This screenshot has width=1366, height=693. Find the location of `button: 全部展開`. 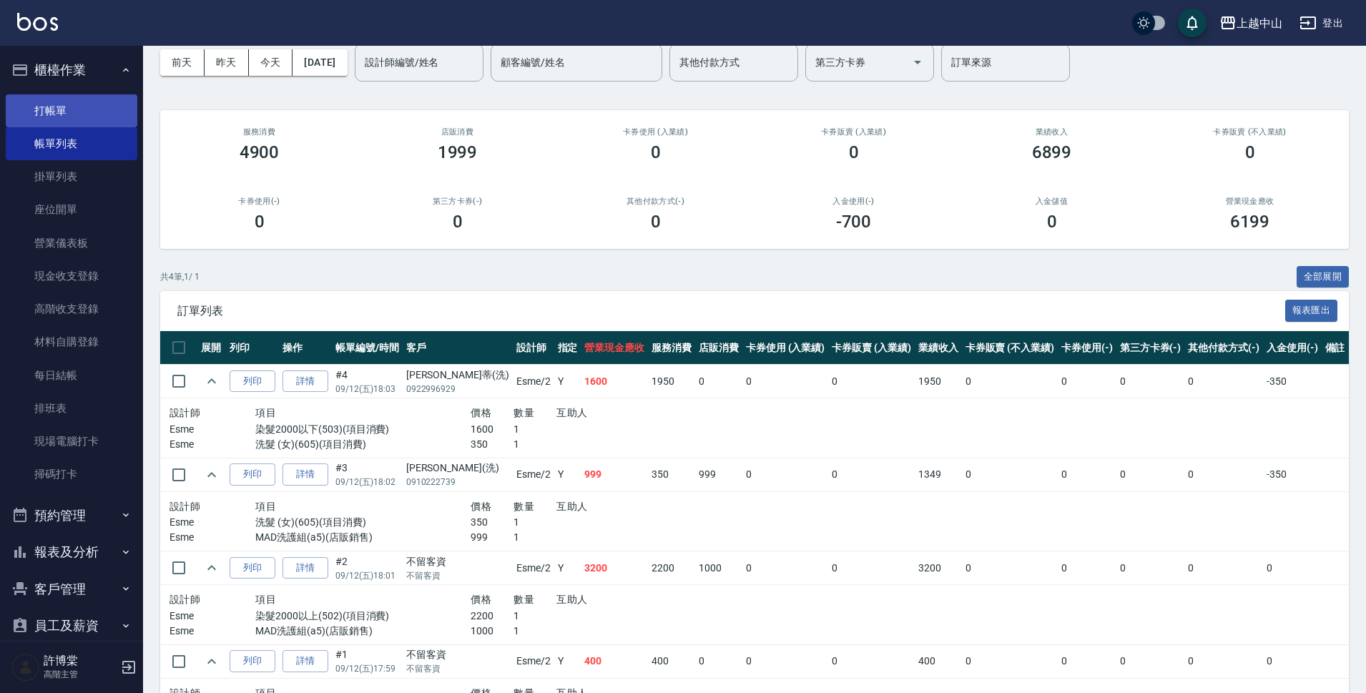

button: 全部展開 is located at coordinates (1323, 277).